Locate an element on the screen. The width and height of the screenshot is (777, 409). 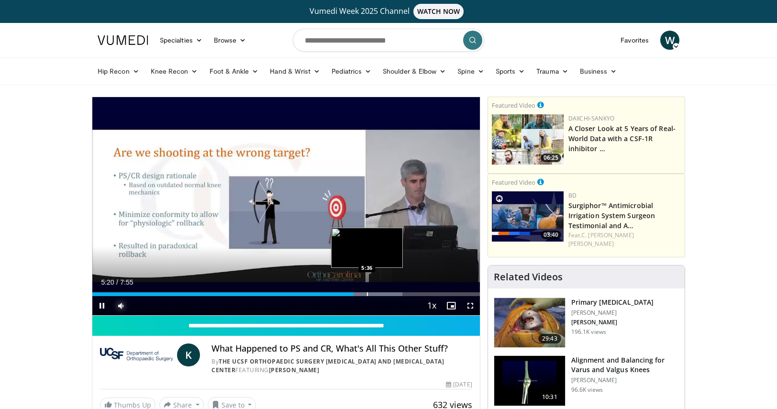
span: 7:55 is located at coordinates (126, 282).